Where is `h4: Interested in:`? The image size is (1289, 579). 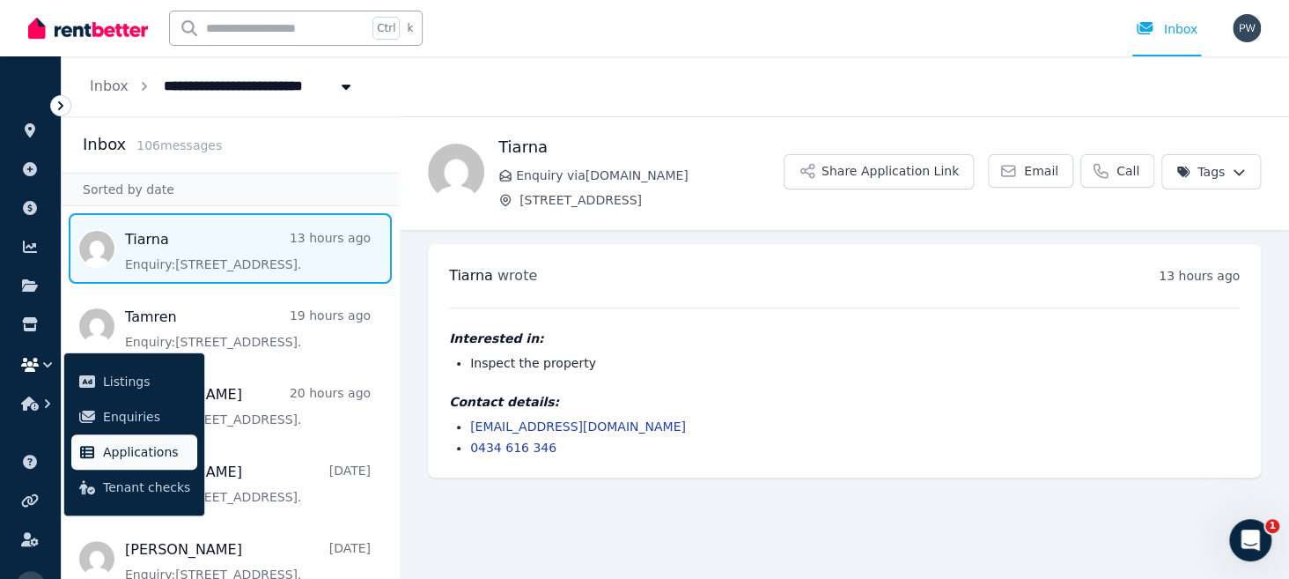
h4: Interested in: is located at coordinates (845, 338).